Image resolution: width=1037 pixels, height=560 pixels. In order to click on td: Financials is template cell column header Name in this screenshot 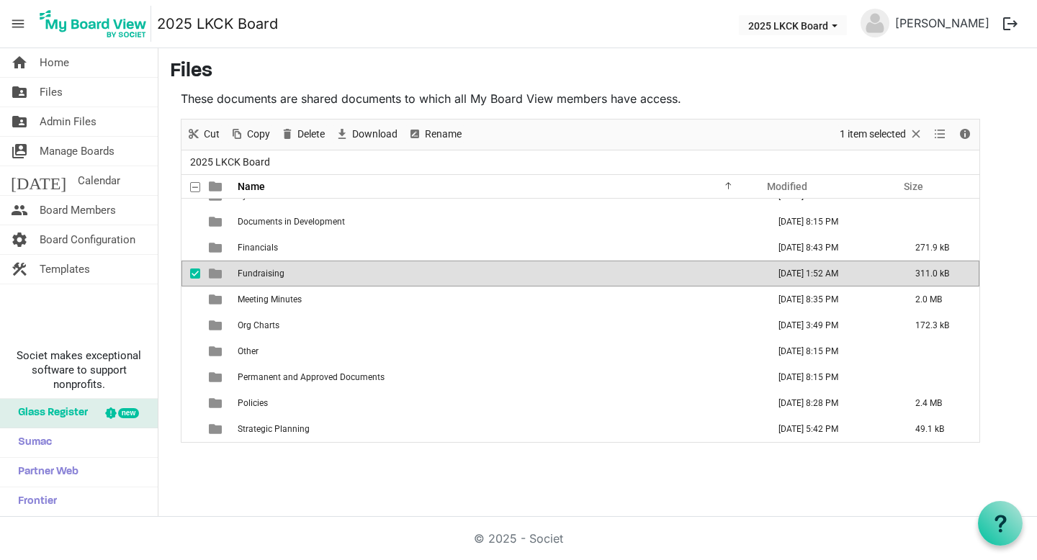, I will do `click(498, 248)`.